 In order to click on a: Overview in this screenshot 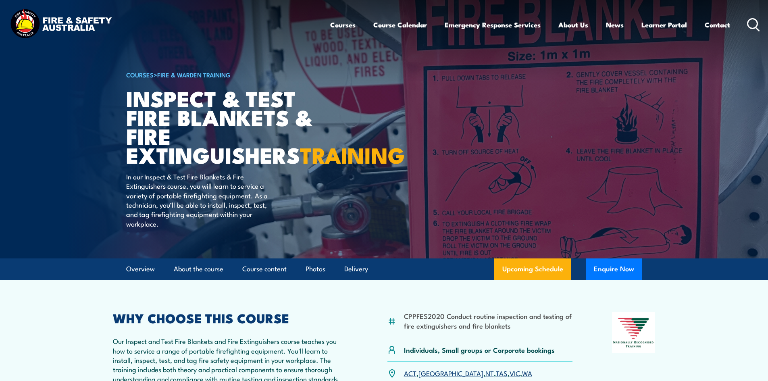, I will do `click(140, 269)`.